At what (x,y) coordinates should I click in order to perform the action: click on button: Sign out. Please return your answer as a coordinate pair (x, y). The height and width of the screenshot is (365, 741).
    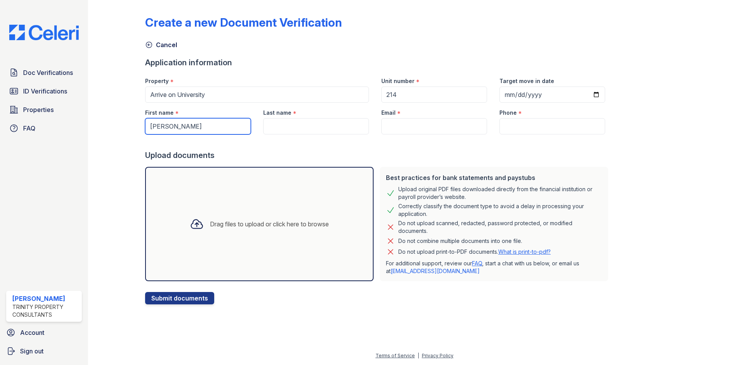
    Looking at the image, I should click on (44, 351).